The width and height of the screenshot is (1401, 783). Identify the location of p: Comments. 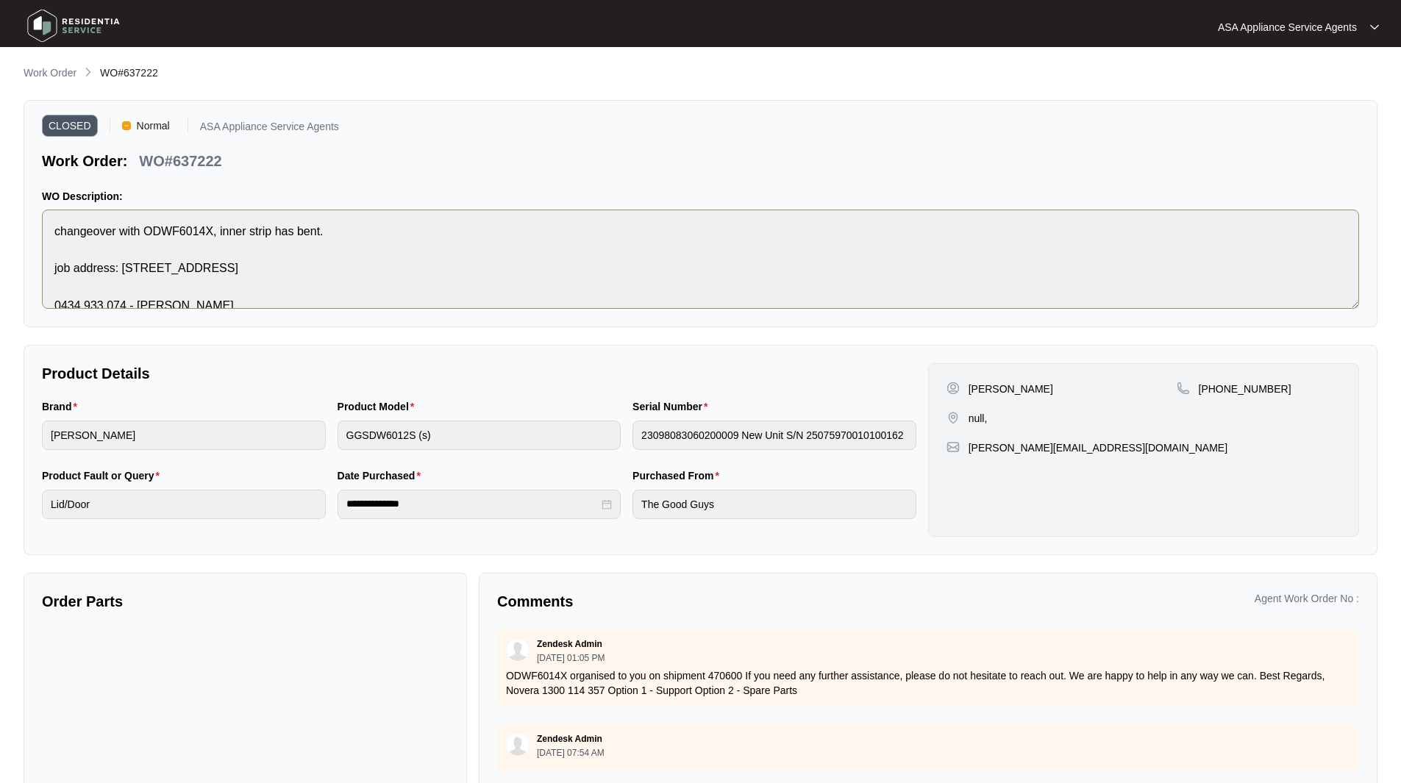
(708, 602).